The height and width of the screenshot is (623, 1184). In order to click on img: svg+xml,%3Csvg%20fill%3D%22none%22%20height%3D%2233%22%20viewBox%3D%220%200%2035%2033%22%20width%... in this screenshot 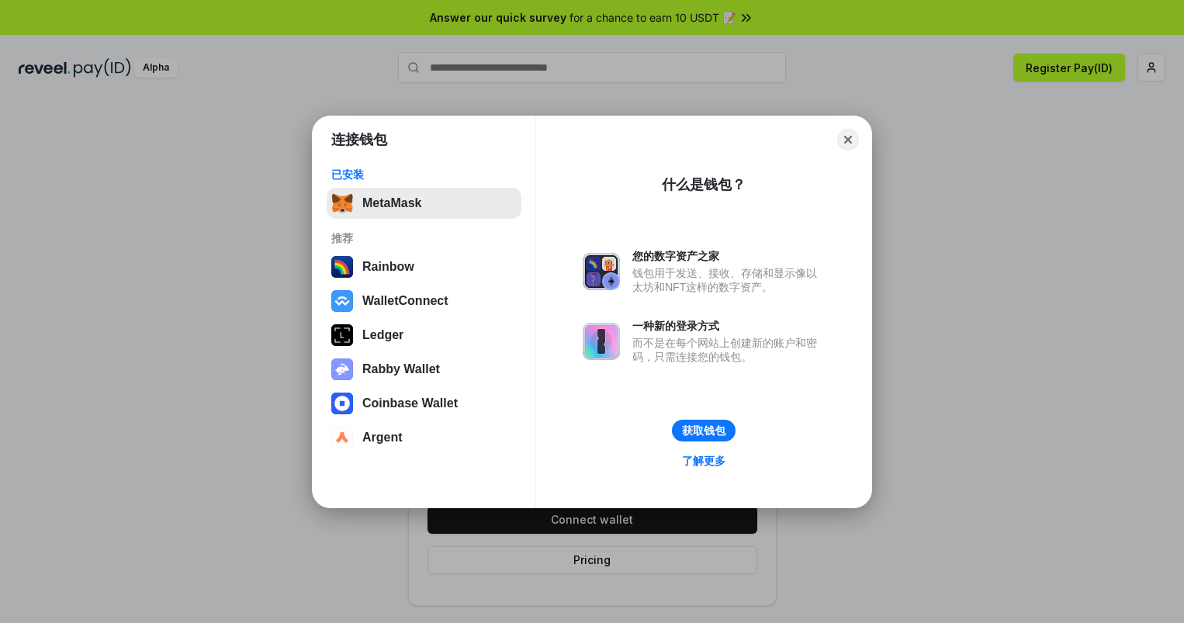, I will do `click(342, 203)`.